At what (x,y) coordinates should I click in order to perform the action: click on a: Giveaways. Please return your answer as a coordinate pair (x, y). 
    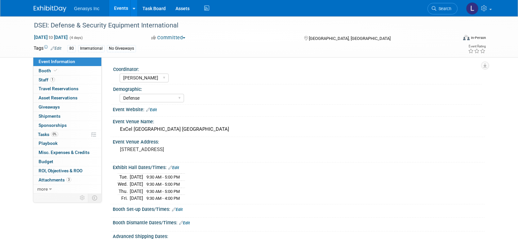
    Looking at the image, I should click on (67, 107).